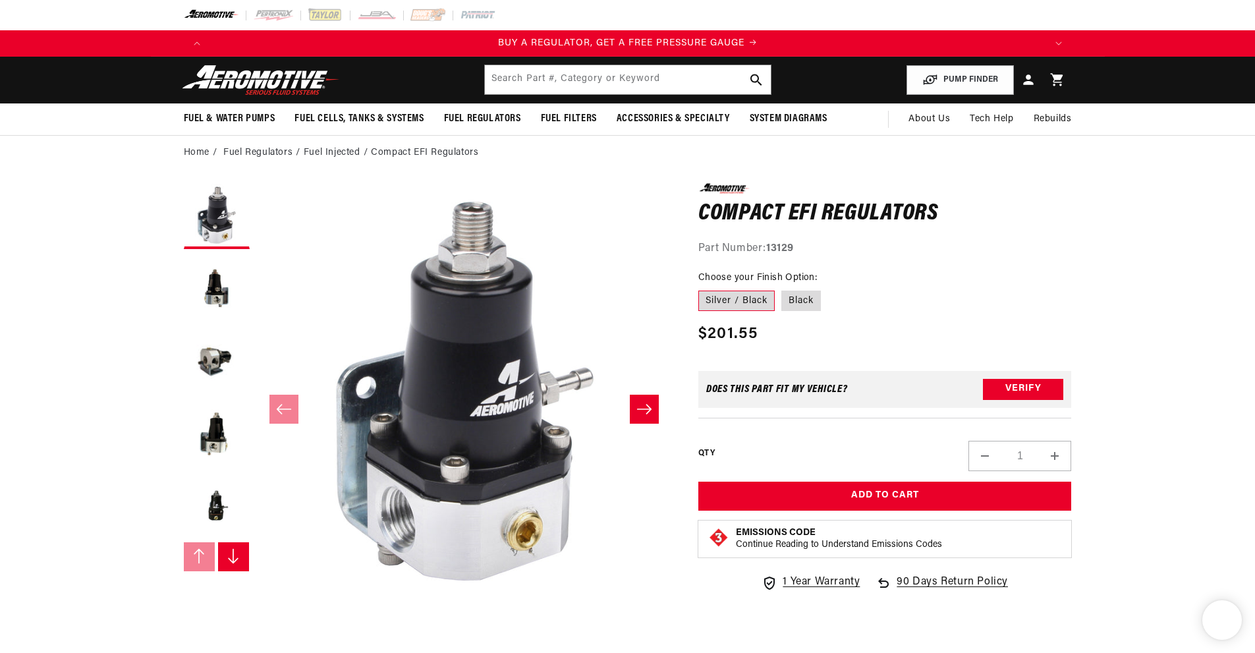  Describe the element at coordinates (628, 43) in the screenshot. I see `slideshow-component: Translation missing: en.sections.announcements.announcement_bar` at that location.